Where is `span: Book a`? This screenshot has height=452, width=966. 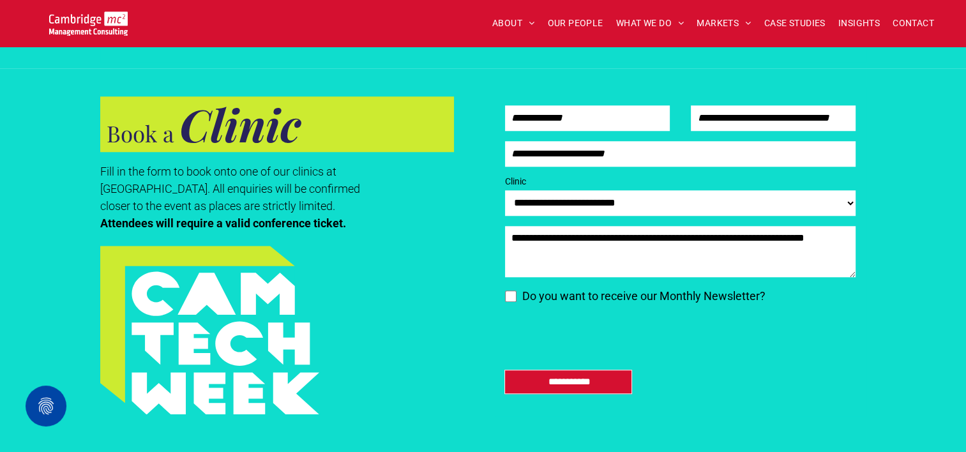
span: Book a is located at coordinates (140, 133).